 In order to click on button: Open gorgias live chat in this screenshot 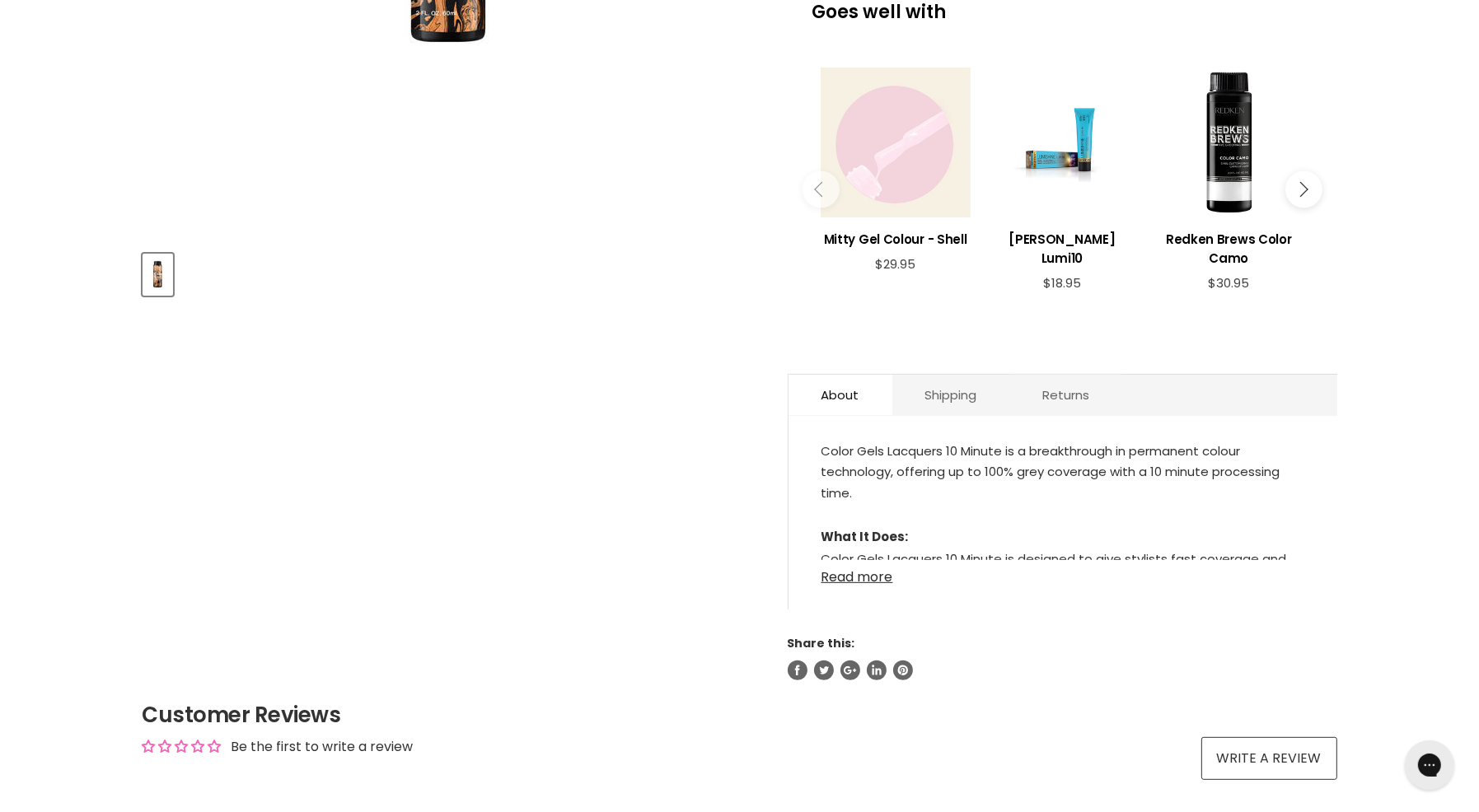, I will do `click(33, 30)`.